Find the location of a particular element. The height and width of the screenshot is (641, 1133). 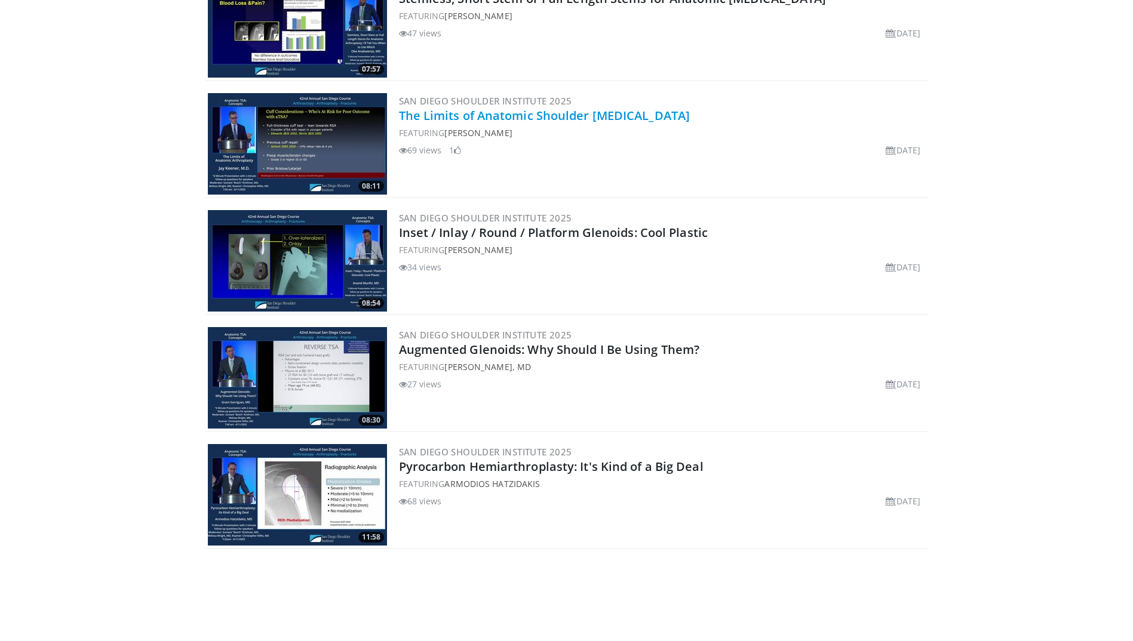

img: 6ba6e9f0-faa8-443b-bd84-ae32d15e8704.300x170_q85_crop-smart_upscale.jpg is located at coordinates (297, 144).